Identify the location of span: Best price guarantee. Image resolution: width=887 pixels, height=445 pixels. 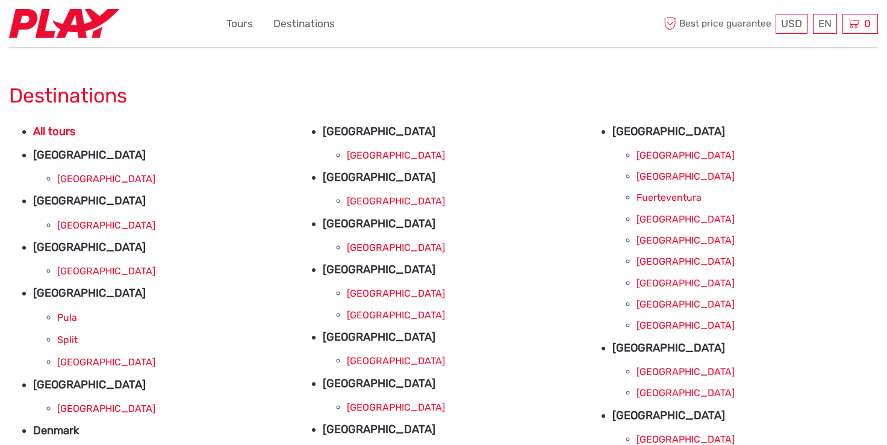
(717, 23).